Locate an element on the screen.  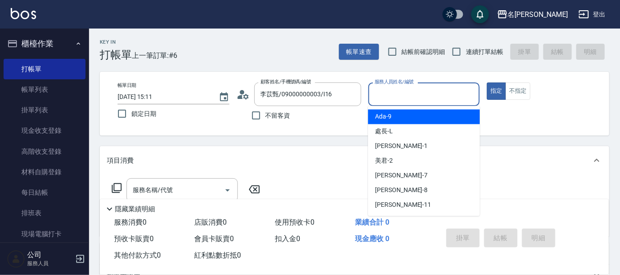
h5: 公司 is located at coordinates (50, 255).